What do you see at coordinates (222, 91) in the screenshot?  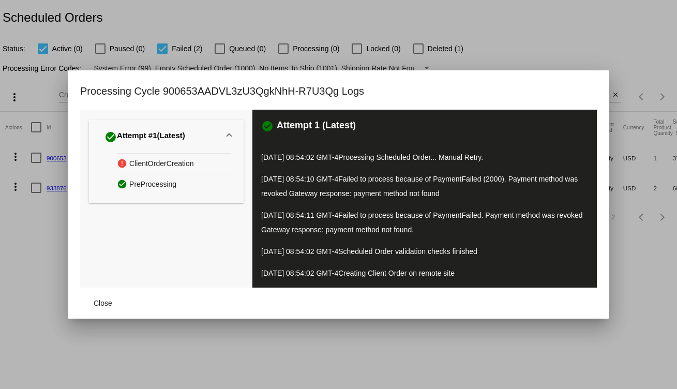 I see `h1: Processing Cycle 900653AADVL3zU3QgkNhH-R7U3Qg Logs` at bounding box center [222, 91].